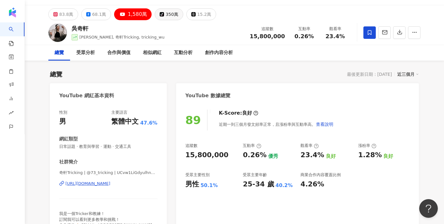 Image resolution: width=444 pixels, height=224 pixels. Describe the element at coordinates (335, 36) in the screenshot. I see `span: 23.4%` at that location.